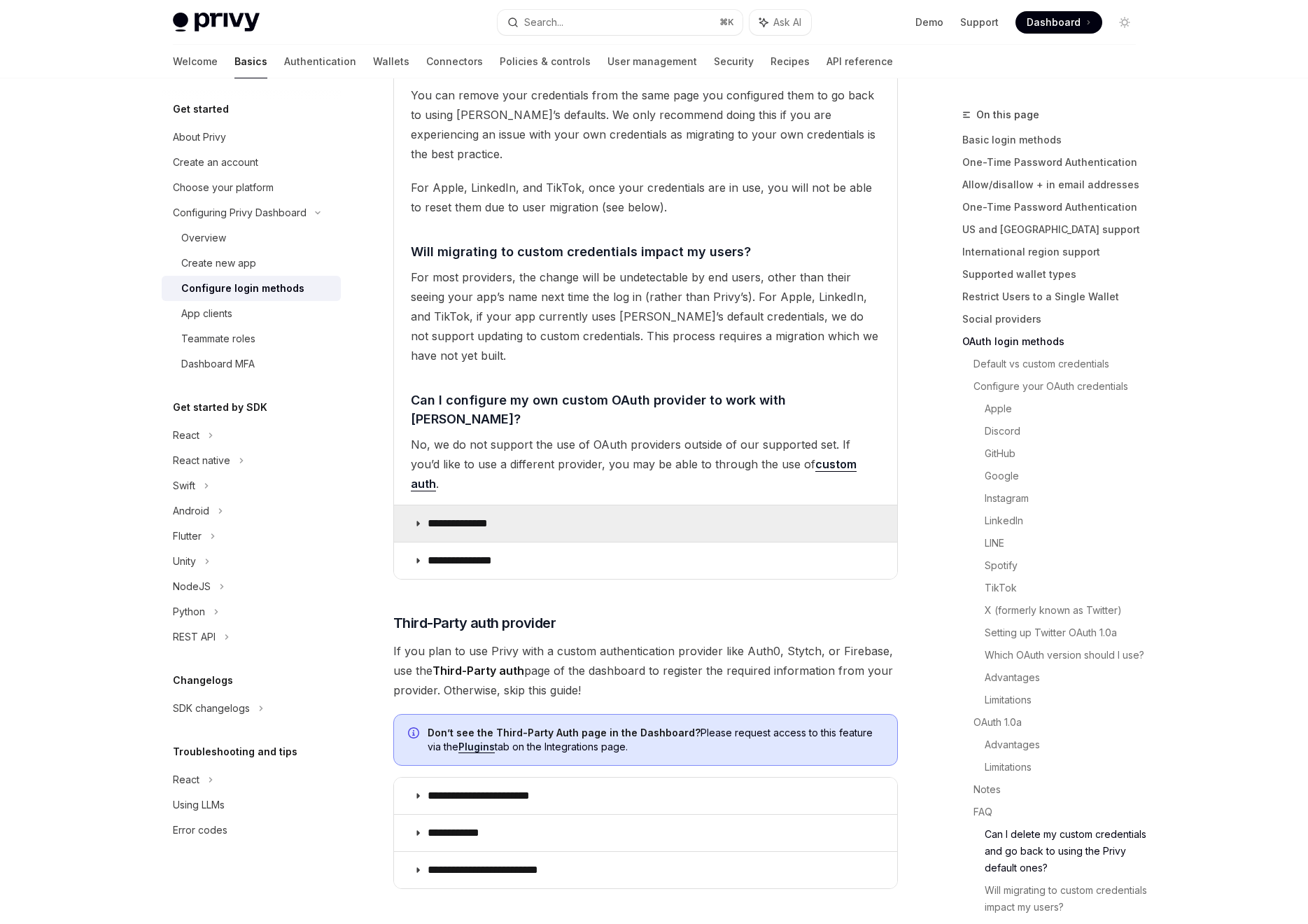 This screenshot has height=924, width=1308. Describe the element at coordinates (204, 238) in the screenshot. I see `div: Overview` at that location.